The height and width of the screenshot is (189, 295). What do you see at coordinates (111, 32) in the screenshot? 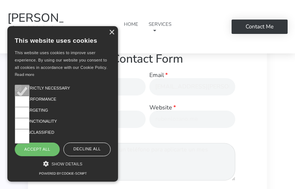
I see `div: Close` at bounding box center [111, 32].